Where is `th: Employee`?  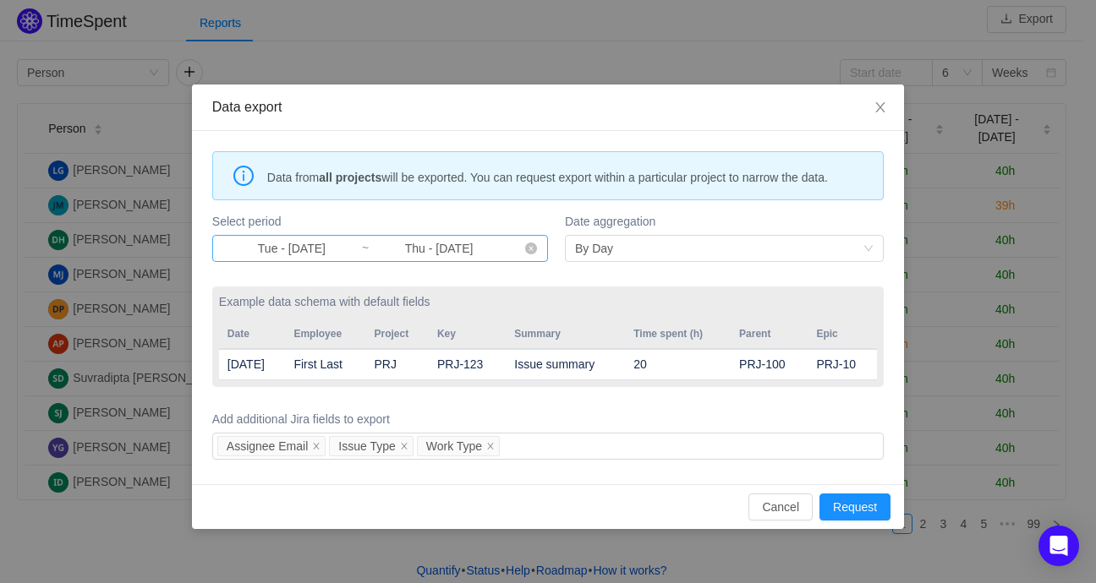
th: Employee is located at coordinates (325, 334).